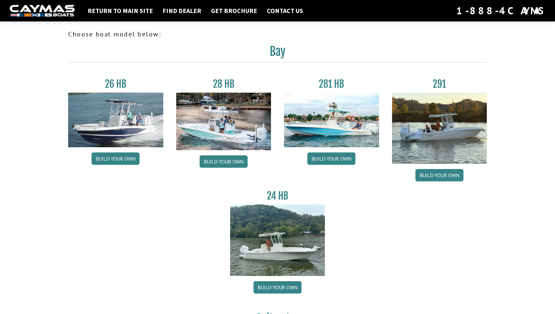 This screenshot has width=555, height=314. I want to click on a: Get Brochure, so click(234, 11).